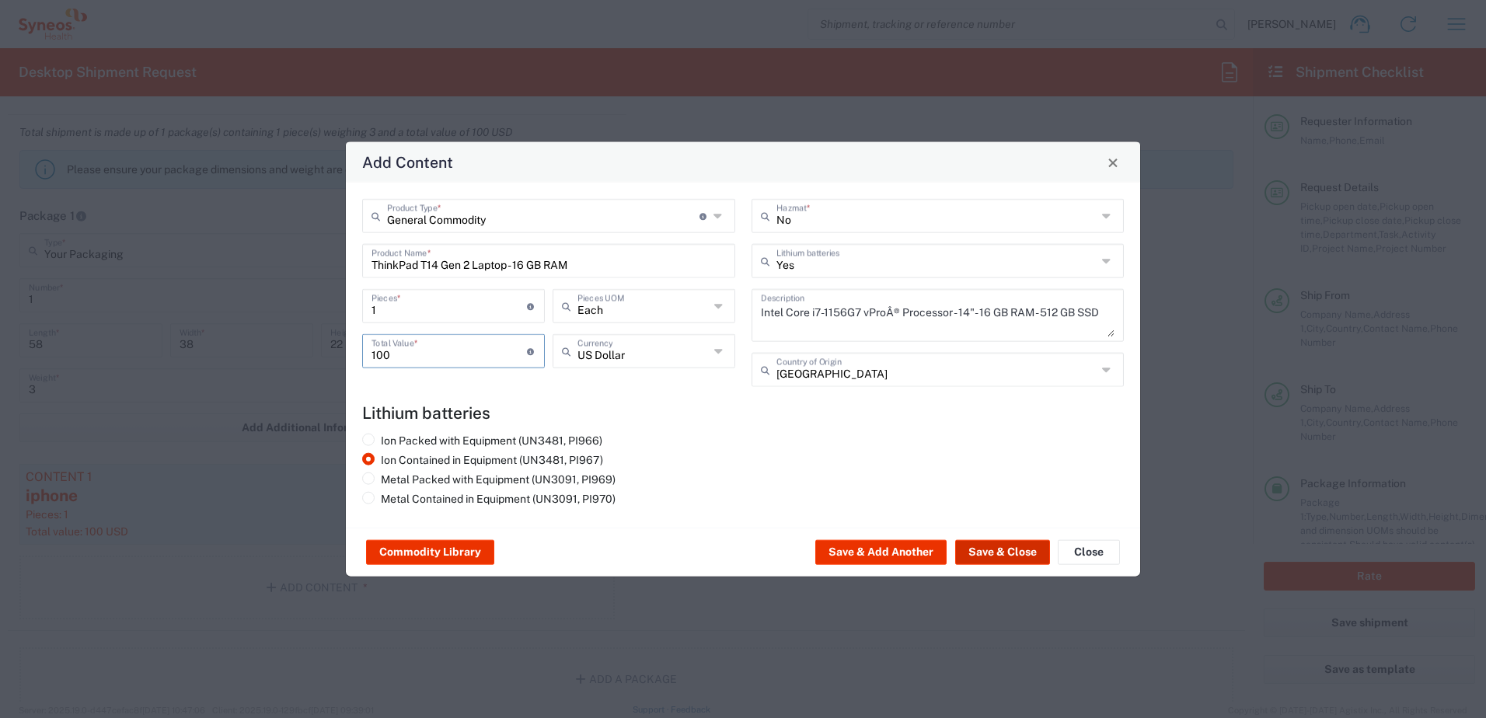  I want to click on button: Commodity Library, so click(430, 553).